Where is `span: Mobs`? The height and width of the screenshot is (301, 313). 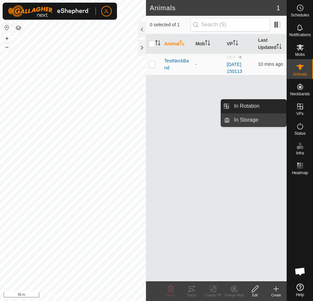 span: Mobs is located at coordinates (299, 55).